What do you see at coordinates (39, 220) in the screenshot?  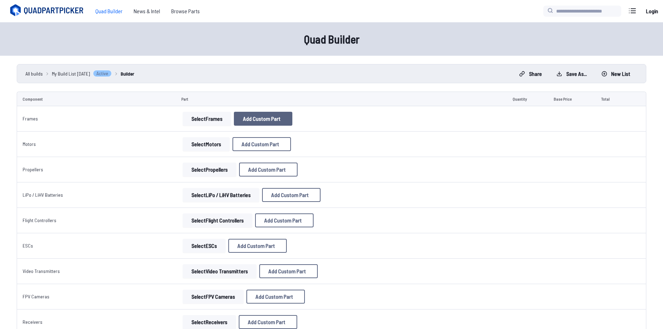 I see `a: Flight Controllers` at bounding box center [39, 220].